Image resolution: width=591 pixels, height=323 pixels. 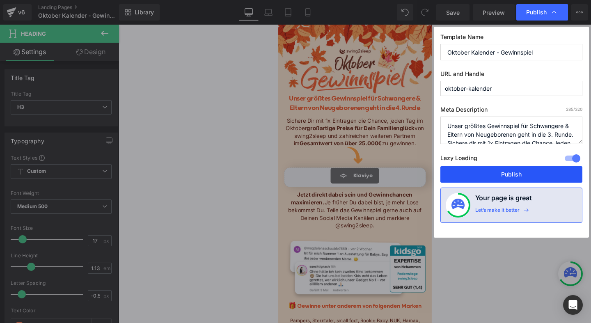 I want to click on h3: Unser größtes Gewinnspiel für Schwangere & Eltern von Neugeborenen geht in die 4. Runde, so click(x=248, y=83).